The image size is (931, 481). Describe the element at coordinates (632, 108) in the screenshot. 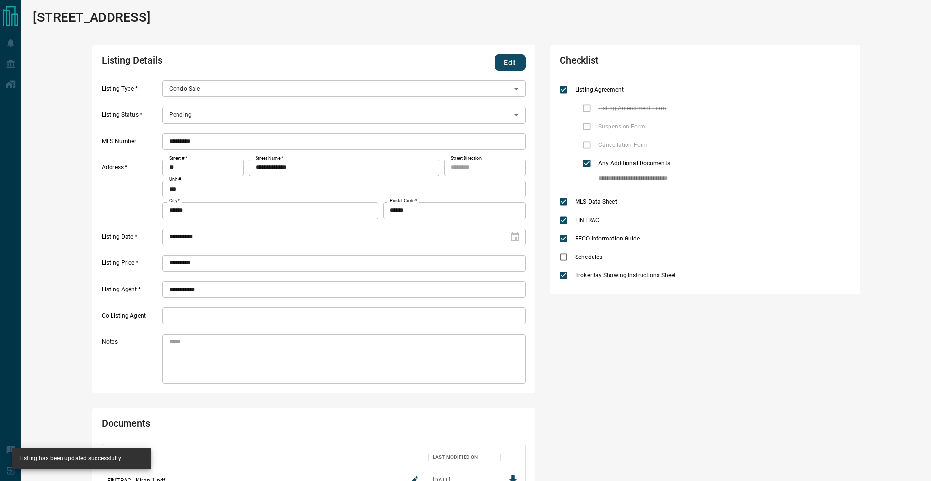

I see `span: Listing Amendment Form` at that location.